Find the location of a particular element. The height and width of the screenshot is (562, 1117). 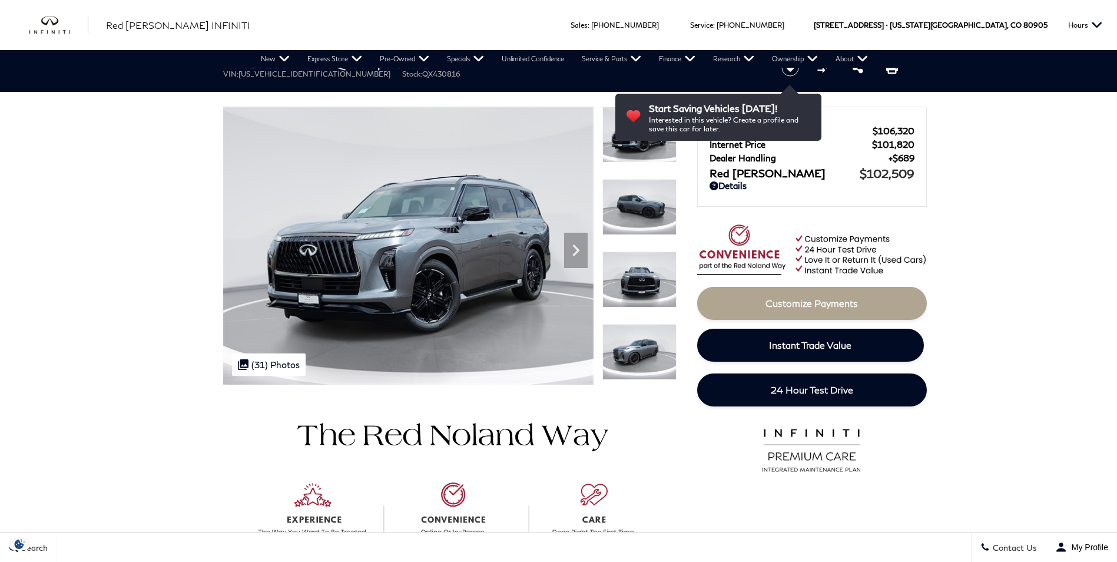

span: Customize Payments is located at coordinates (812, 303).